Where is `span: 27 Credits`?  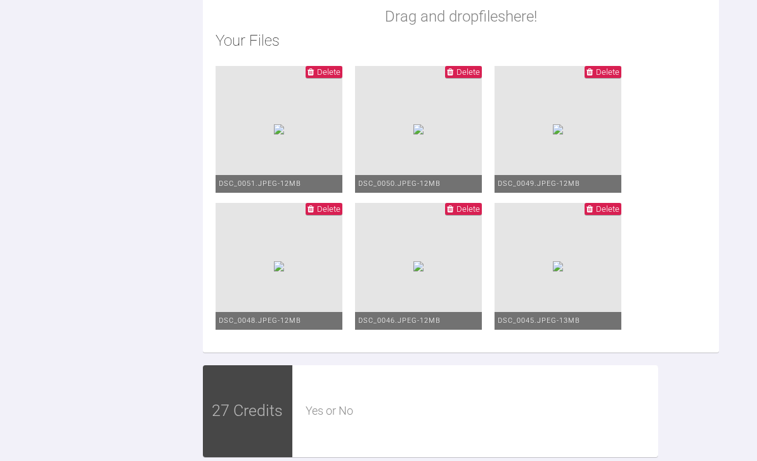 span: 27 Credits is located at coordinates (247, 411).